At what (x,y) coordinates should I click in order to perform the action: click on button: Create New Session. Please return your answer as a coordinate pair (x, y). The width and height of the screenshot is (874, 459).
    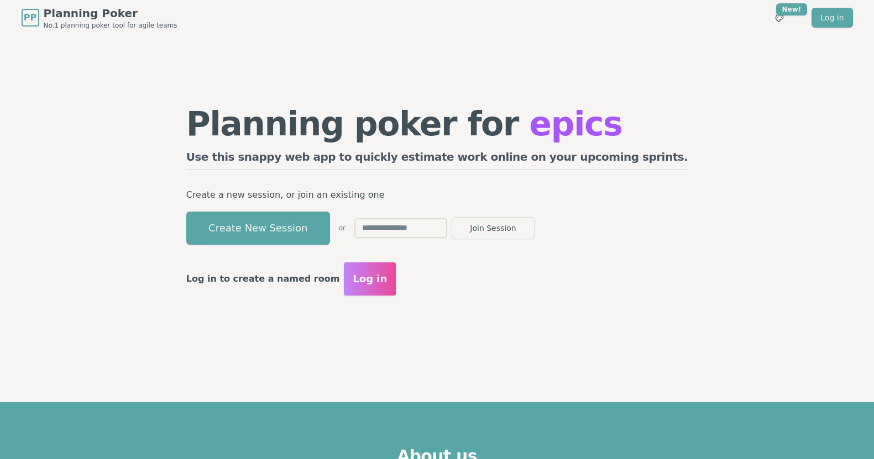
    Looking at the image, I should click on (258, 228).